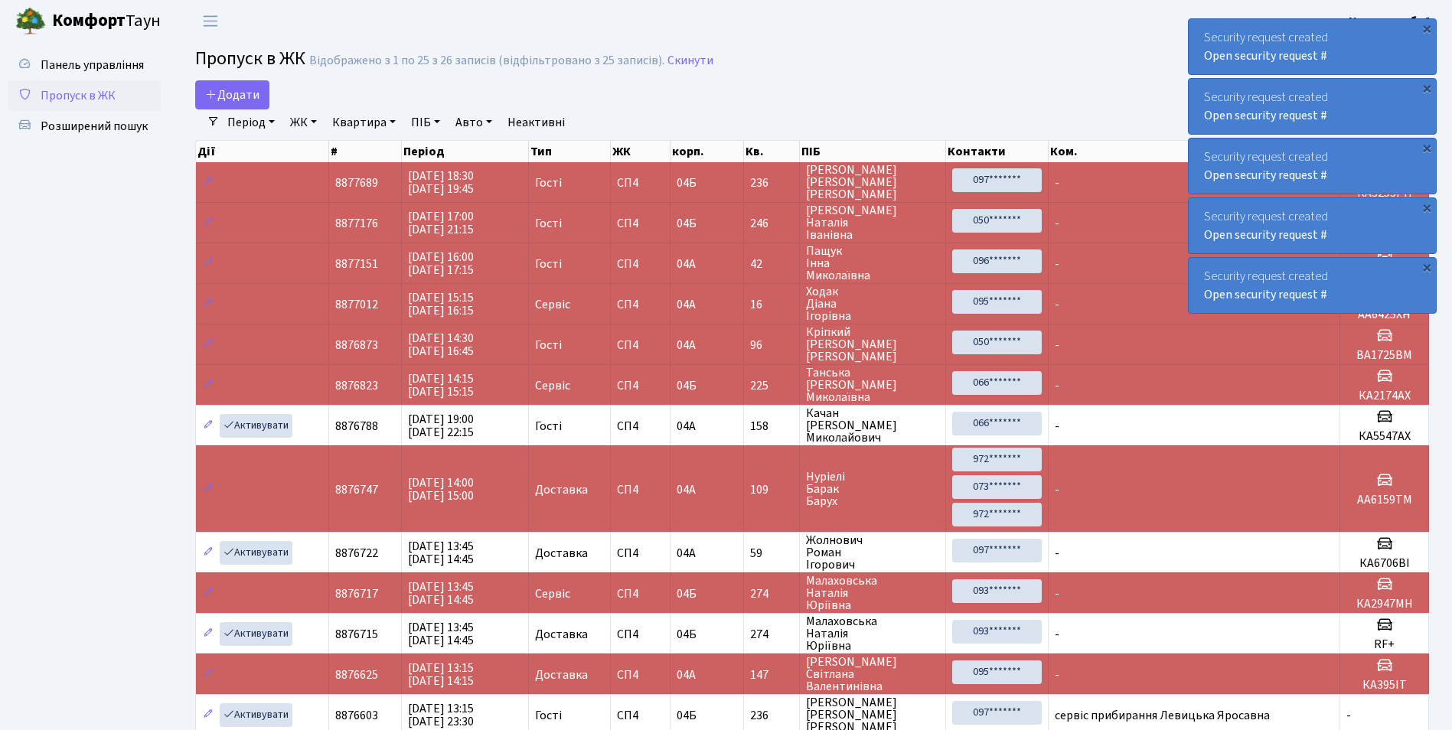  What do you see at coordinates (232, 95) in the screenshot?
I see `a: Додати` at bounding box center [232, 95].